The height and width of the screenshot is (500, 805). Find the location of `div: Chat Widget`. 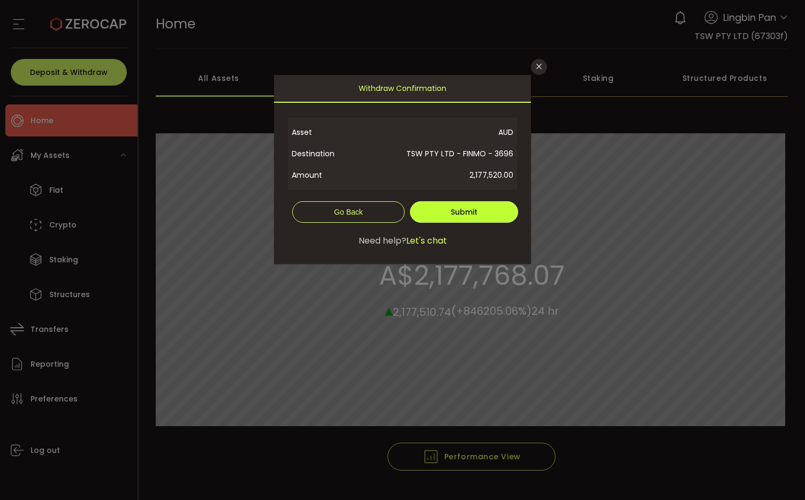

div: Chat Widget is located at coordinates (742, 442).